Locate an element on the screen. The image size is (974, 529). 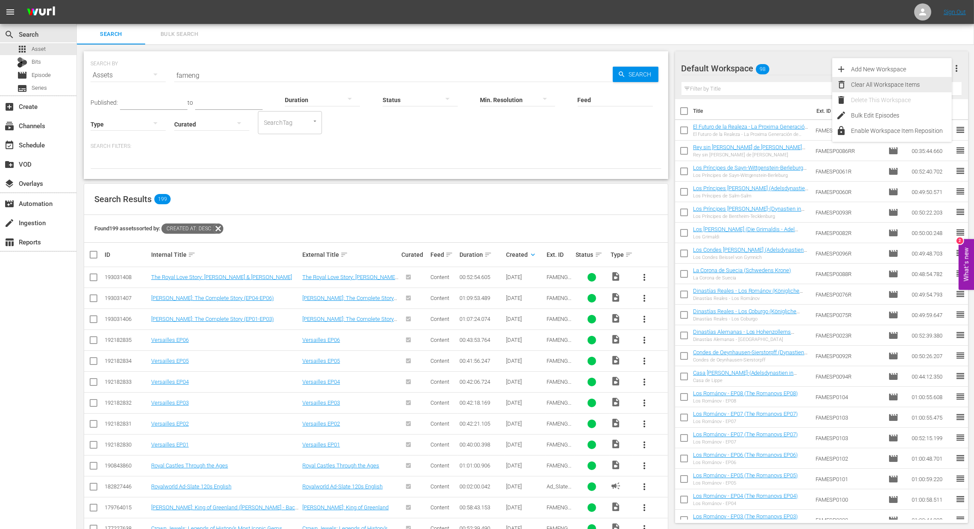
span: 98 is located at coordinates (763, 69).